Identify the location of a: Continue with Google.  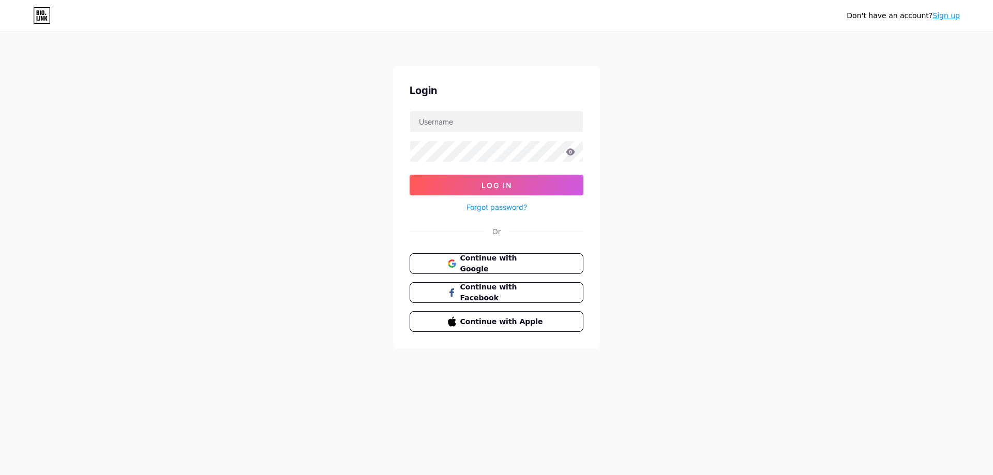
(497, 264).